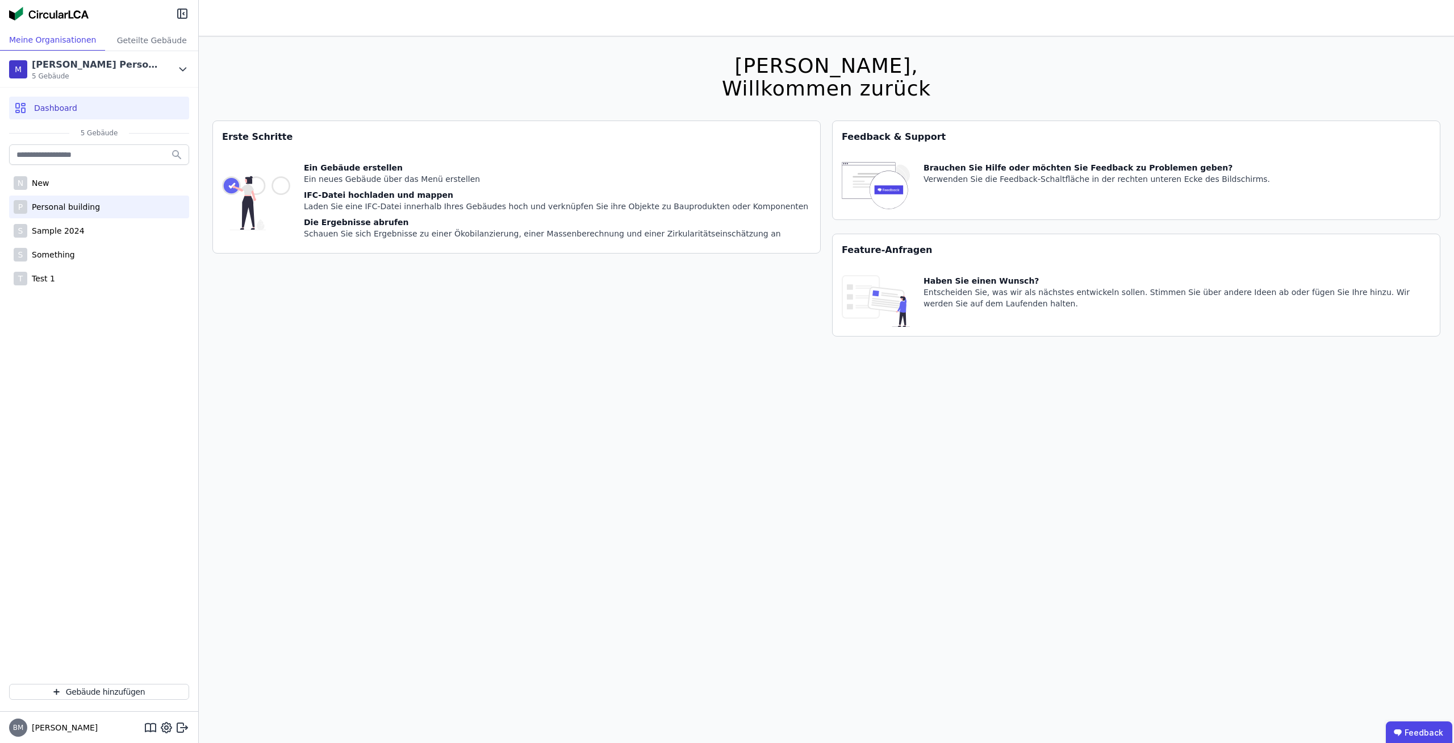 The width and height of the screenshot is (1454, 743). What do you see at coordinates (876, 301) in the screenshot?
I see `img: feature_request_tile-UiXE1qGU.svg` at bounding box center [876, 301].